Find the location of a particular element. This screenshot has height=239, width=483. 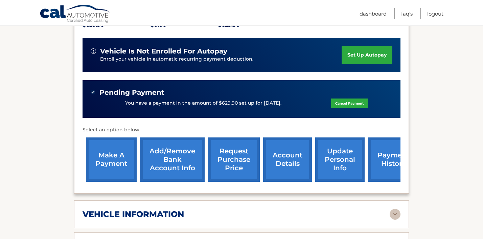

span: vehicle is not enrolled for autopay is located at coordinates (164, 51).